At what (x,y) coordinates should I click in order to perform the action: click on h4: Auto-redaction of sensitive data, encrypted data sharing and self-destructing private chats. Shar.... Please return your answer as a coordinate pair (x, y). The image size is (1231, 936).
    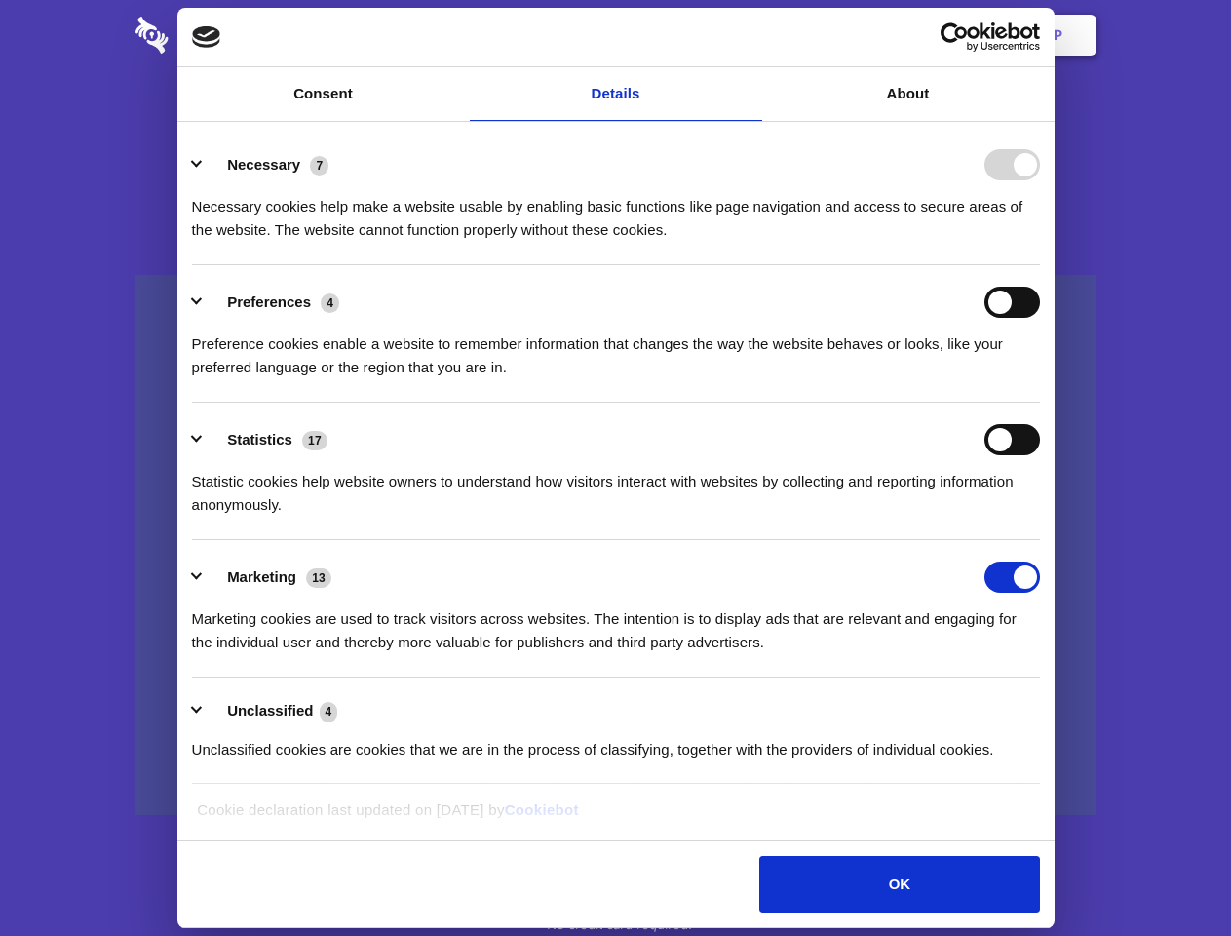
    Looking at the image, I should click on (616, 210).